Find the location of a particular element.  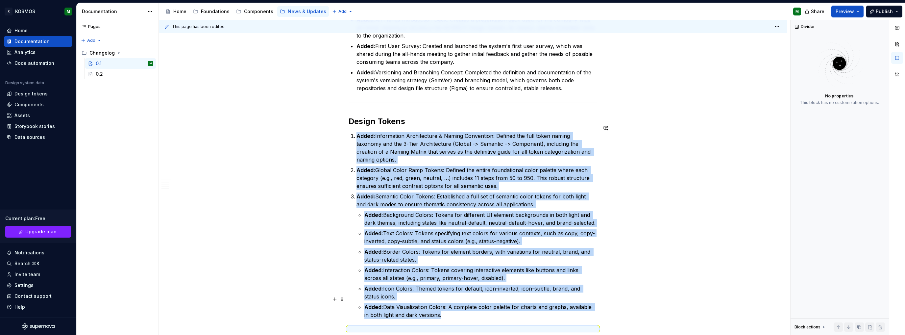

div: Analytics is located at coordinates (25, 52).